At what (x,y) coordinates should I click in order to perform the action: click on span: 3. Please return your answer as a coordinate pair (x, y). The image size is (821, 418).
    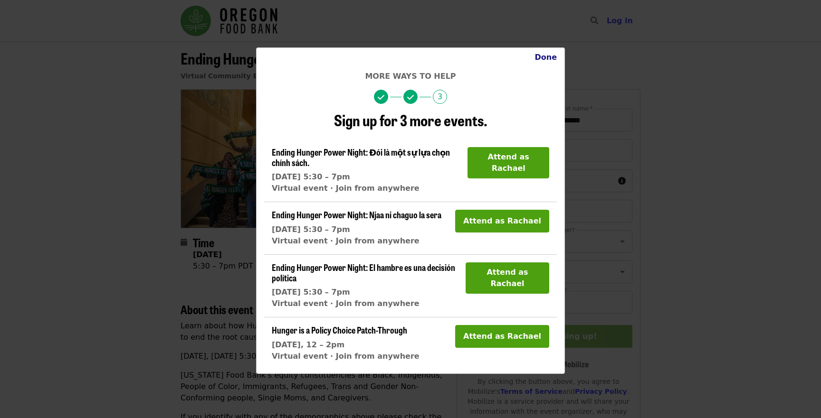
    Looking at the image, I should click on (440, 97).